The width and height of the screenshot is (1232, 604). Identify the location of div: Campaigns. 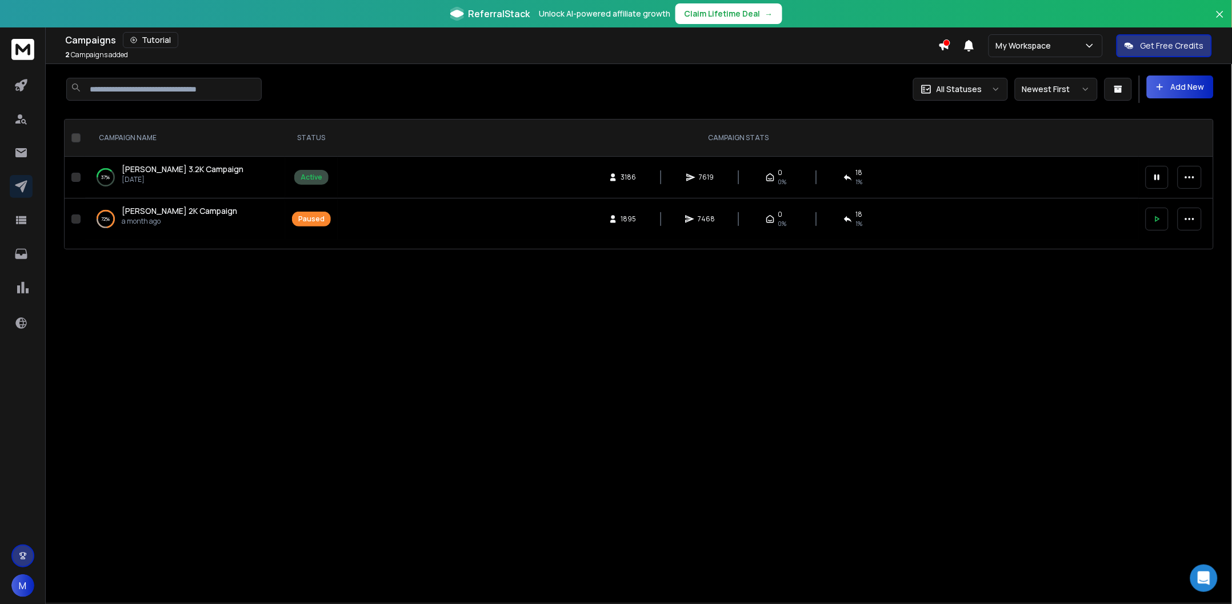
(502, 40).